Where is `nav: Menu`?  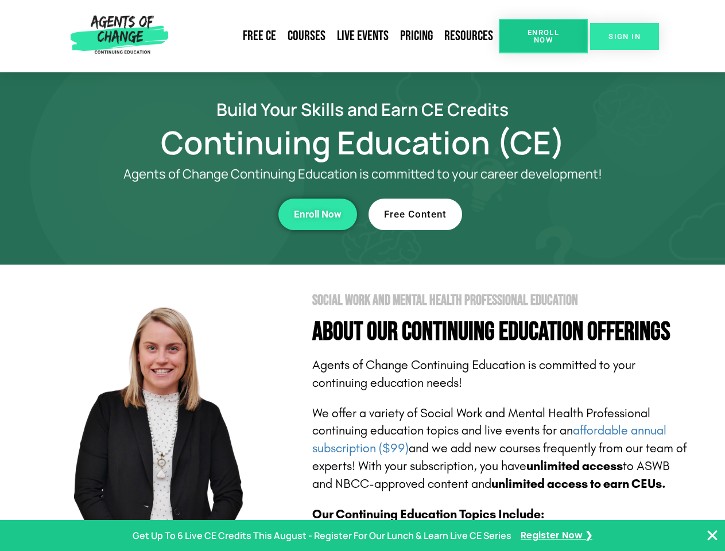
nav: Menu is located at coordinates (336, 36).